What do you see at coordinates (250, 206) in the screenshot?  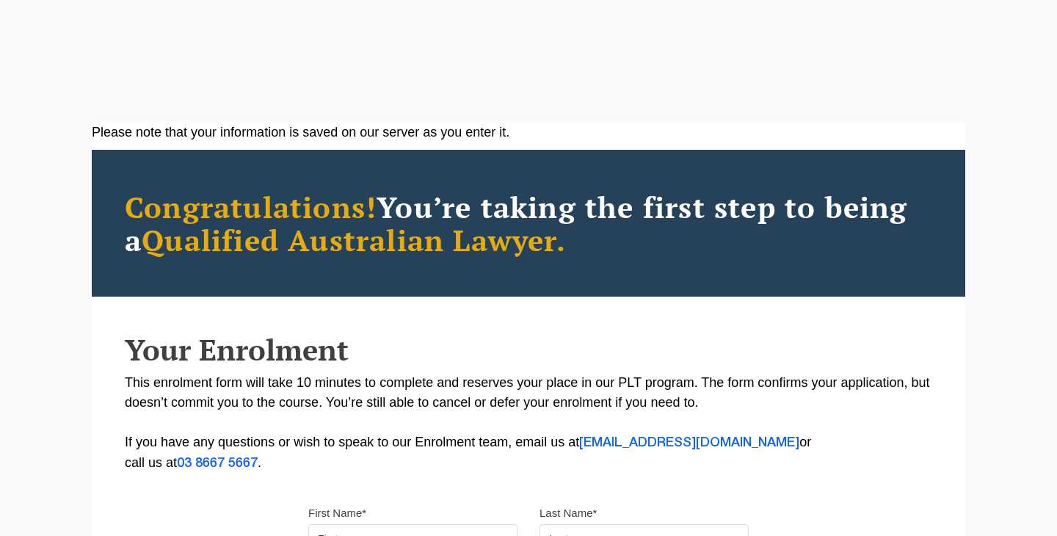 I see `span: Congratulations!` at bounding box center [250, 206].